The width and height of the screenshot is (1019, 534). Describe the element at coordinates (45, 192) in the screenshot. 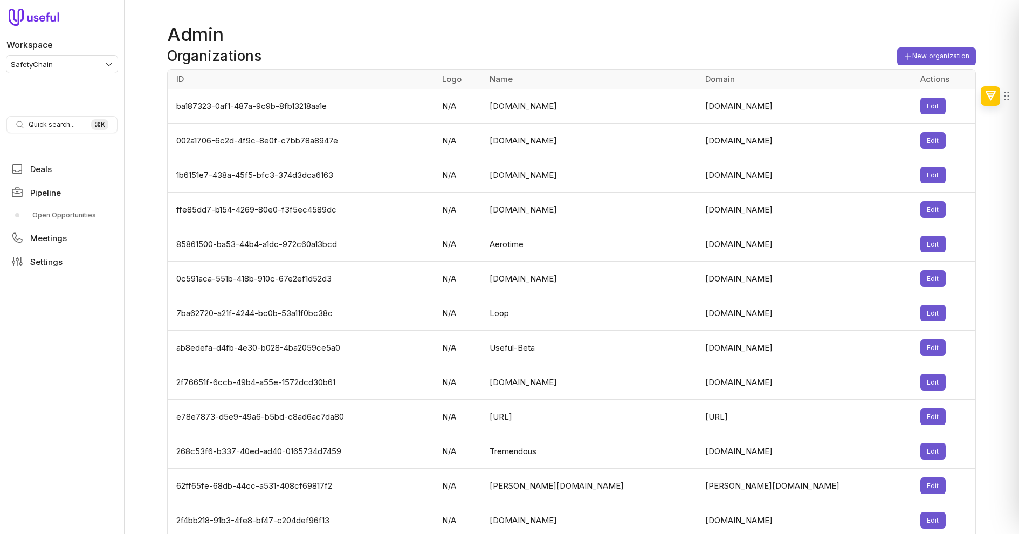

I see `span: Pipeline` at that location.